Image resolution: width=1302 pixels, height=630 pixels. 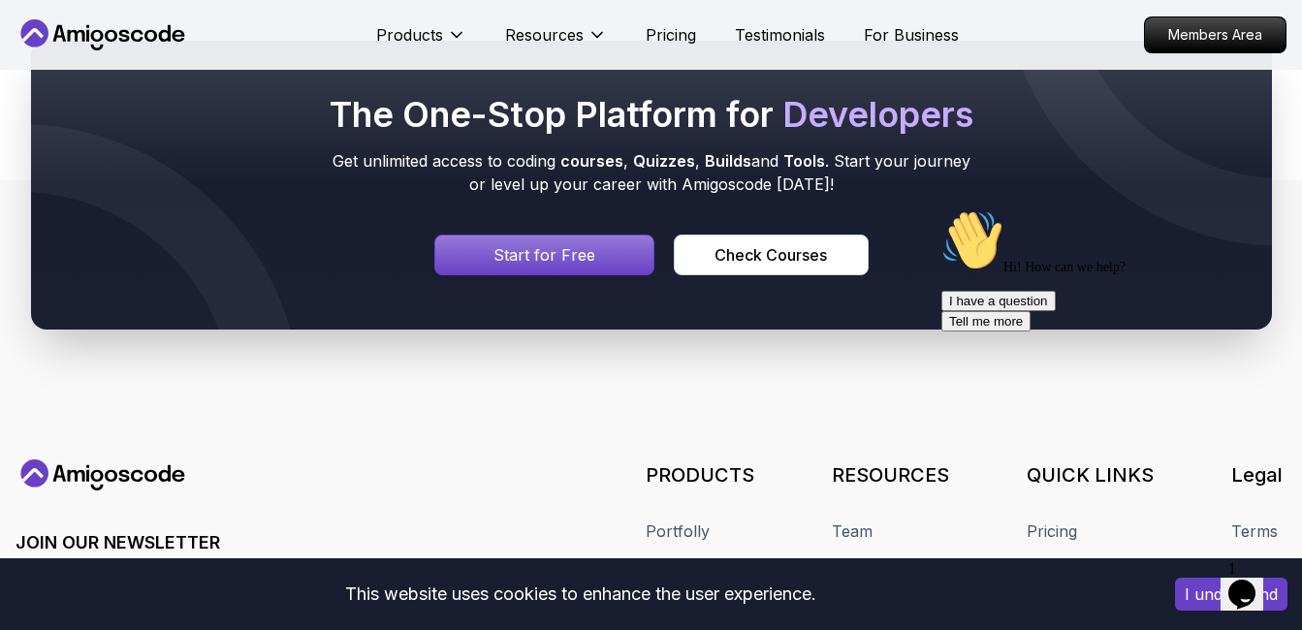 What do you see at coordinates (911, 35) in the screenshot?
I see `p: For Business` at bounding box center [911, 35].